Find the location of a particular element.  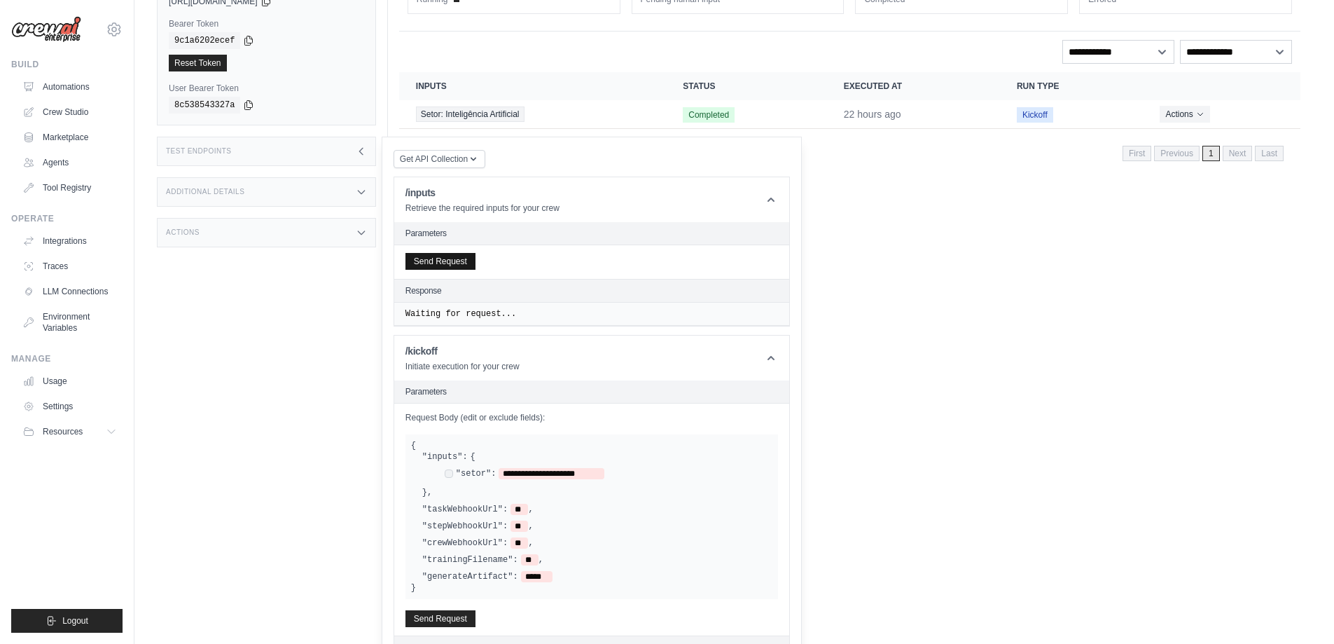

span: Completed is located at coordinates (709, 115).